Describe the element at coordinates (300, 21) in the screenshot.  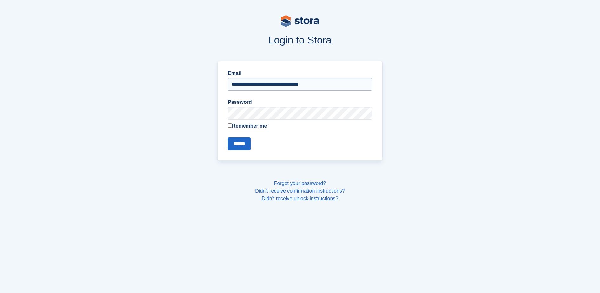
I see `img: stora-logo-53a41332b3708ae10de48c4981b4e9114cc0af31d8433b30ea865607fb682f29.svg` at that location.